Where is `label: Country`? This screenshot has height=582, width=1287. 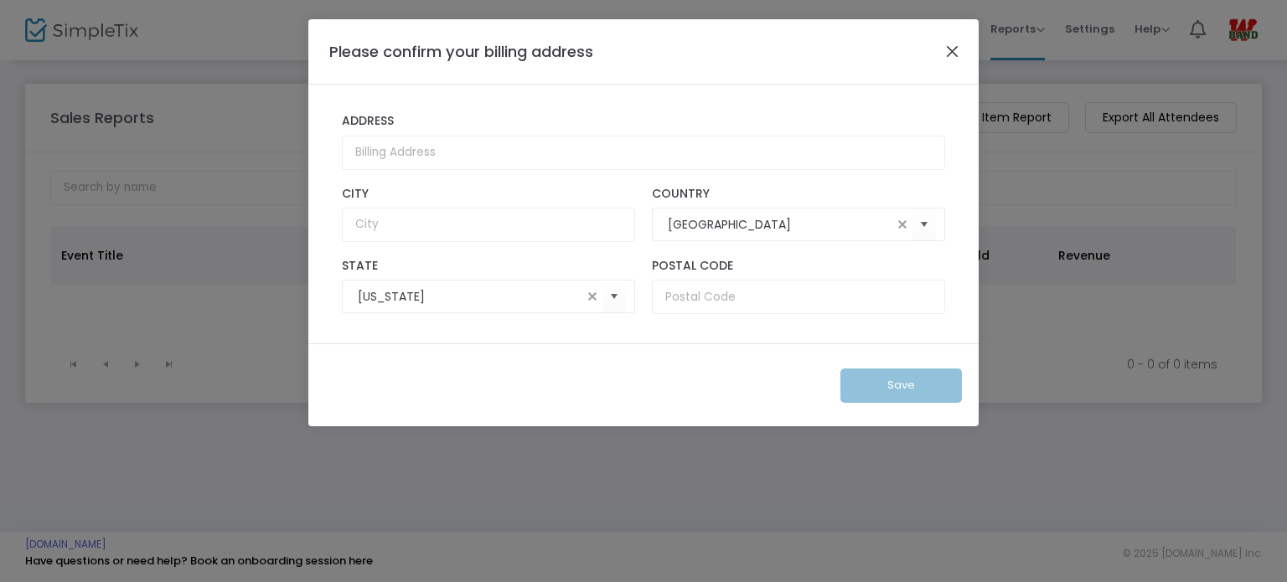 label: Country is located at coordinates (798, 194).